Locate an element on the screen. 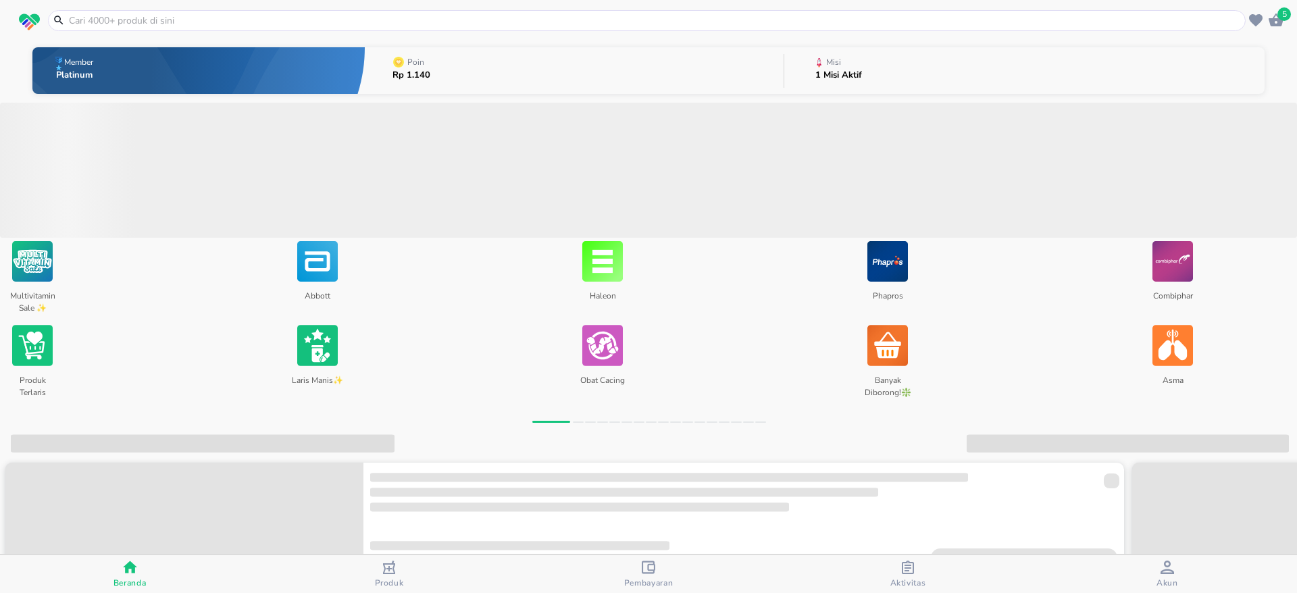 The height and width of the screenshot is (593, 1297). p: Phapros is located at coordinates (887, 299).